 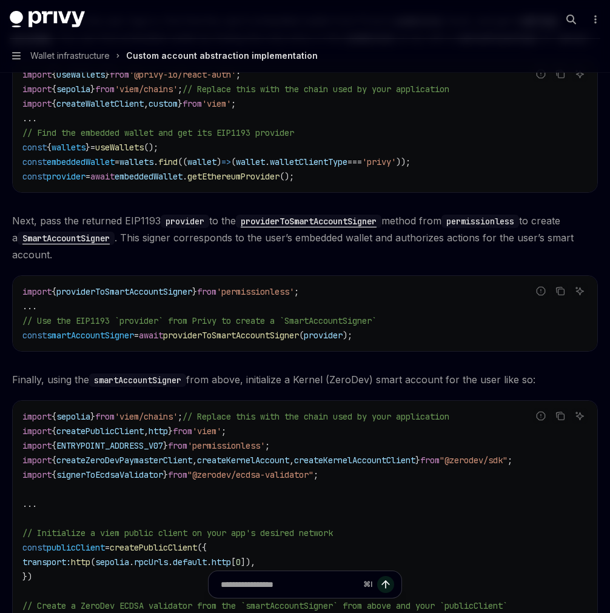 What do you see at coordinates (136, 162) in the screenshot?
I see `span: wallets` at bounding box center [136, 162].